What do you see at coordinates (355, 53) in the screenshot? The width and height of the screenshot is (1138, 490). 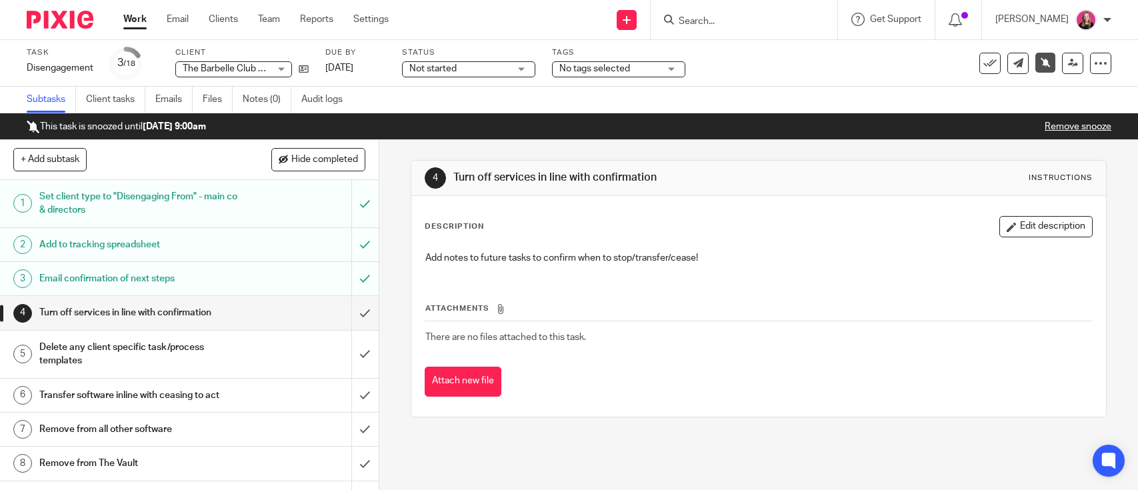 I see `label: Due by` at bounding box center [355, 53].